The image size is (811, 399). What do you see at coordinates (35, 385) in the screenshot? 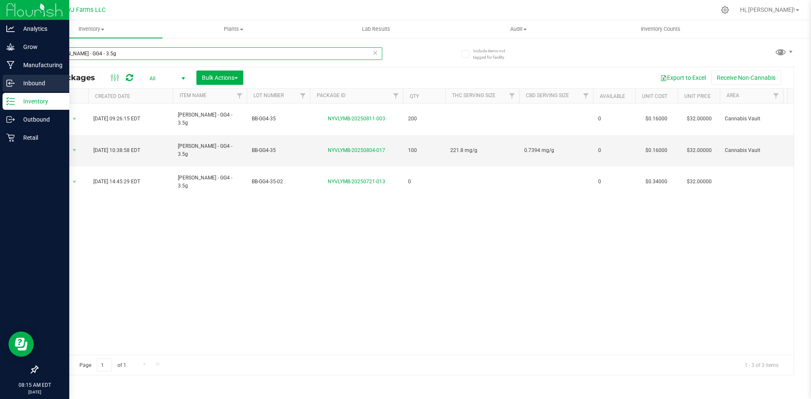
I see `p: 08:15 AM EDT` at bounding box center [35, 385].